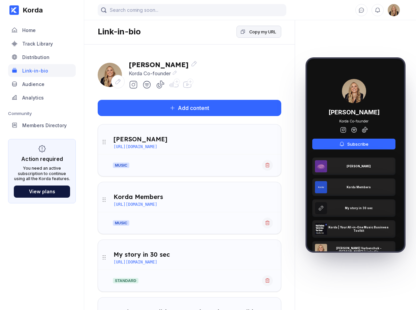  What do you see at coordinates (42, 191) in the screenshot?
I see `div: View plans` at bounding box center [42, 191].